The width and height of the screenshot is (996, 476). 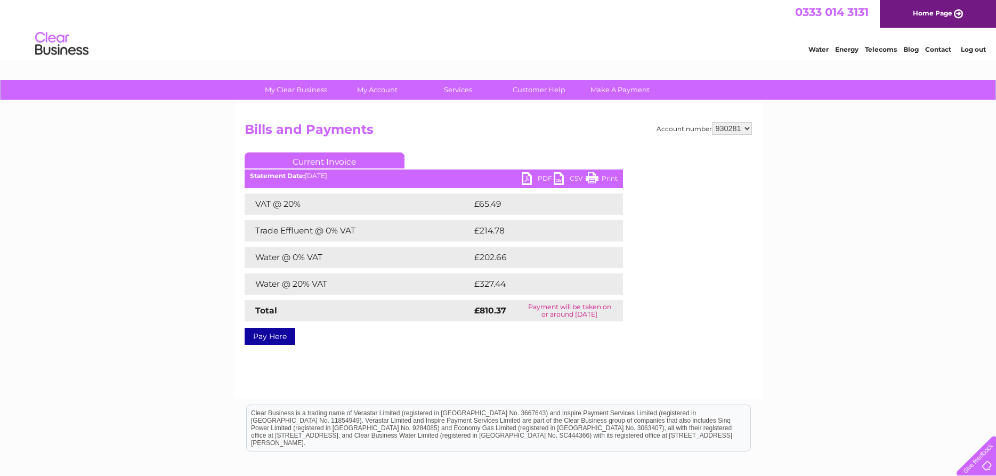 What do you see at coordinates (358, 204) in the screenshot?
I see `td: VAT @ 20%` at bounding box center [358, 204].